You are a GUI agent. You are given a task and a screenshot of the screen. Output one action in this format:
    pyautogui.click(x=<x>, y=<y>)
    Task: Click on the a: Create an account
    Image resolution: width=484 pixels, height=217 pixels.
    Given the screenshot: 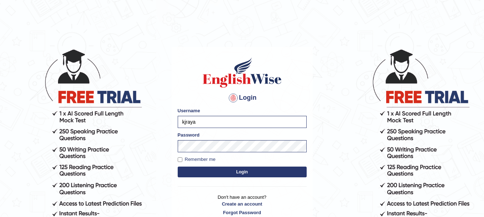 What is the action you would take?
    pyautogui.click(x=242, y=204)
    